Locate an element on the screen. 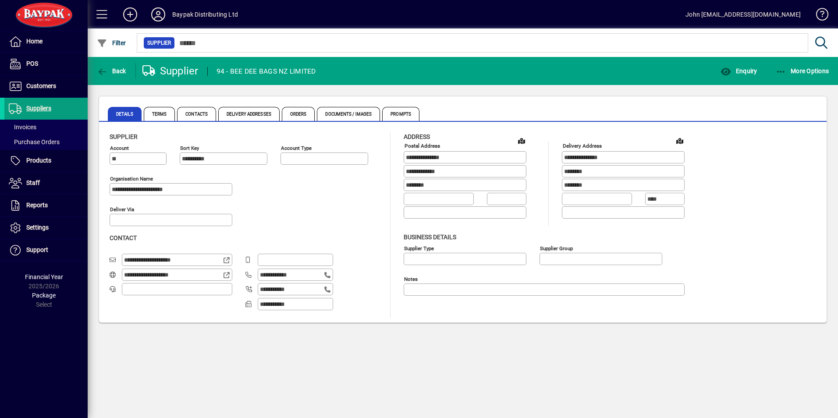 The height and width of the screenshot is (418, 838). mat-label: Sort key is located at coordinates (189, 148).